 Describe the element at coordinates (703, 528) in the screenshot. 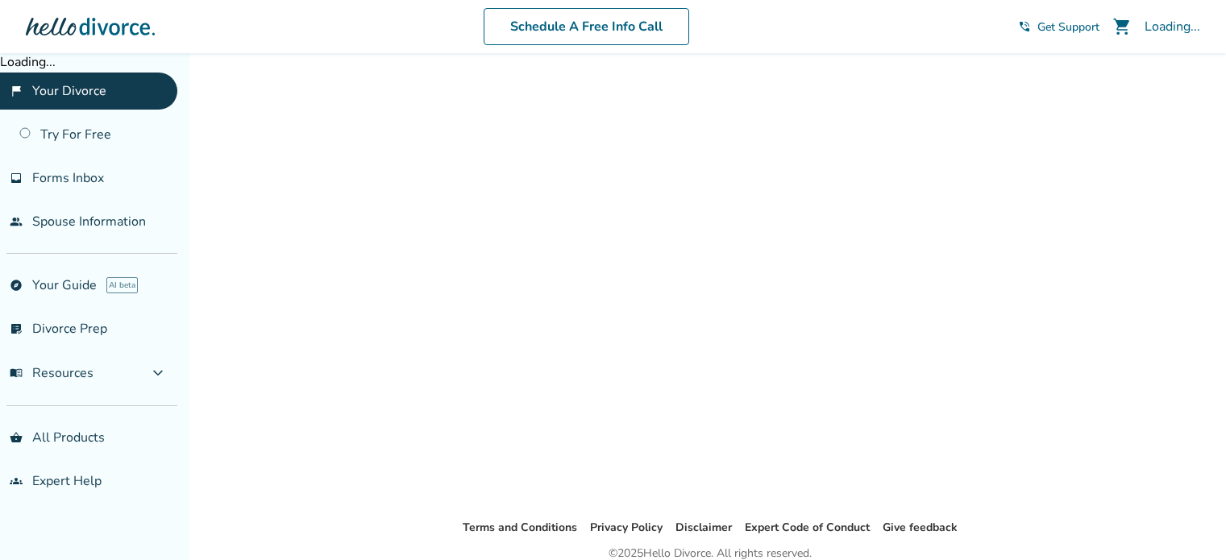

I see `li: Disclaimer` at that location.